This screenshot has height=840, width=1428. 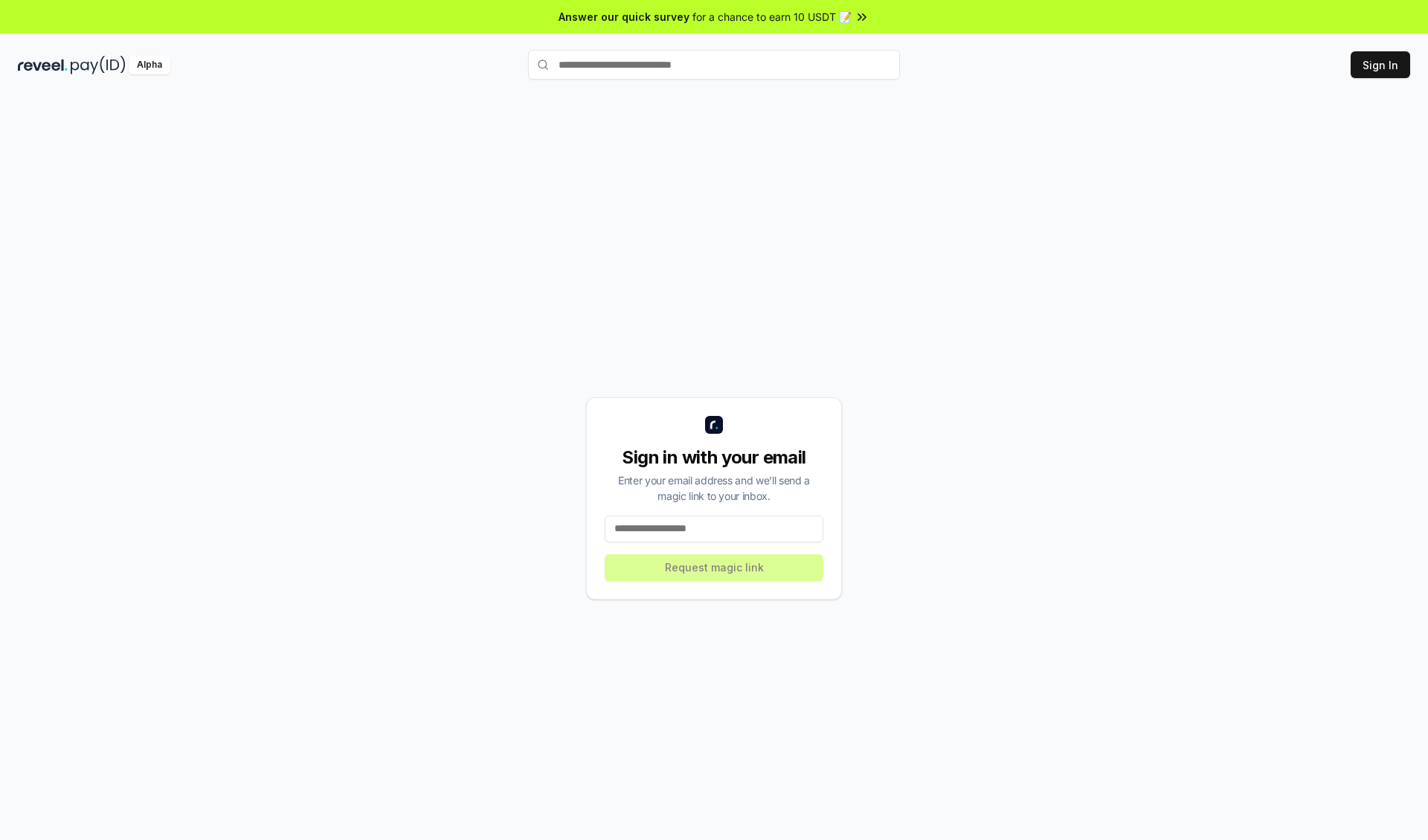 What do you see at coordinates (625, 16) in the screenshot?
I see `span: Answer our quick survey` at bounding box center [625, 16].